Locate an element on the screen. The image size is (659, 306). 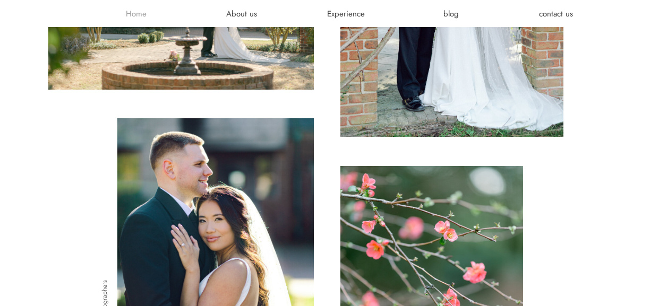
h3: blog is located at coordinates (451, 14).